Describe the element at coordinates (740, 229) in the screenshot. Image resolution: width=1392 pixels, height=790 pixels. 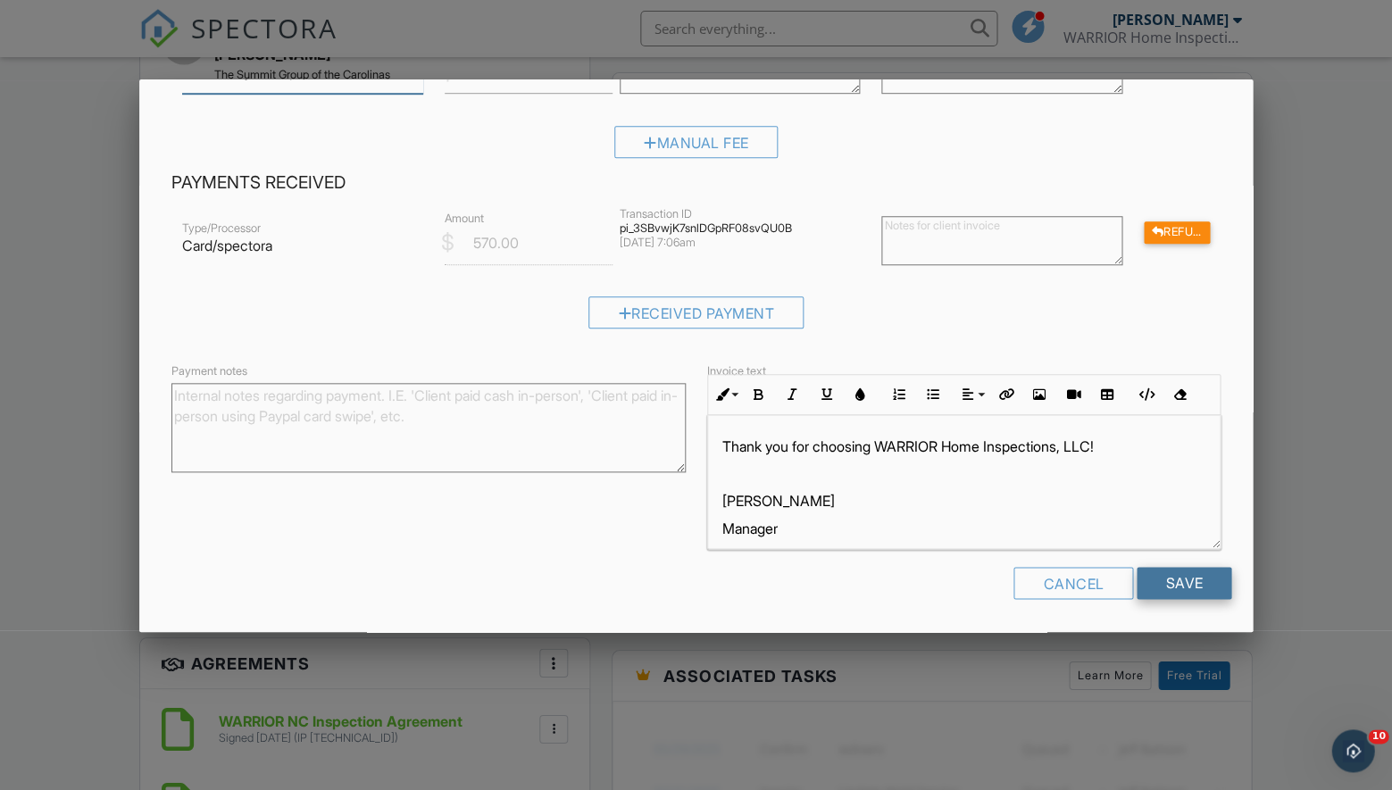
I see `div: pi_3SBvwjK7snlDGpRF08svQU0B` at that location.